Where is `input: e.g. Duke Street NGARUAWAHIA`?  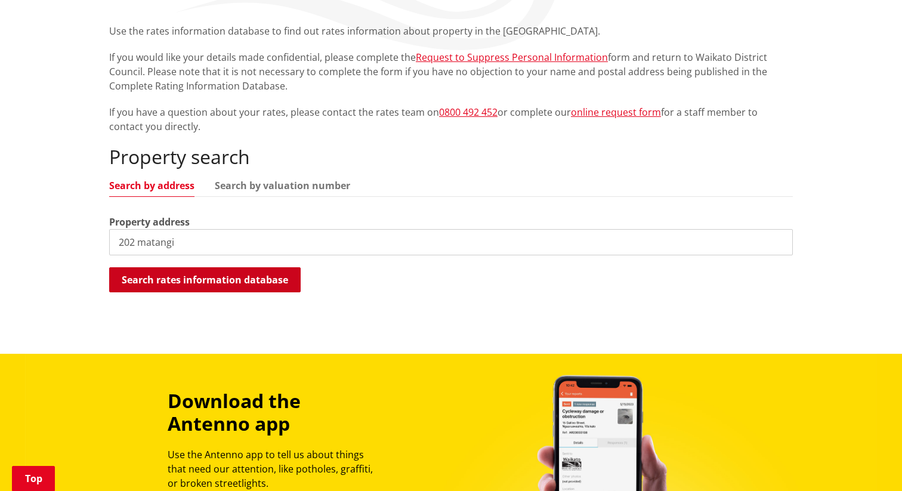 input: e.g. Duke Street NGARUAWAHIA is located at coordinates (451, 242).